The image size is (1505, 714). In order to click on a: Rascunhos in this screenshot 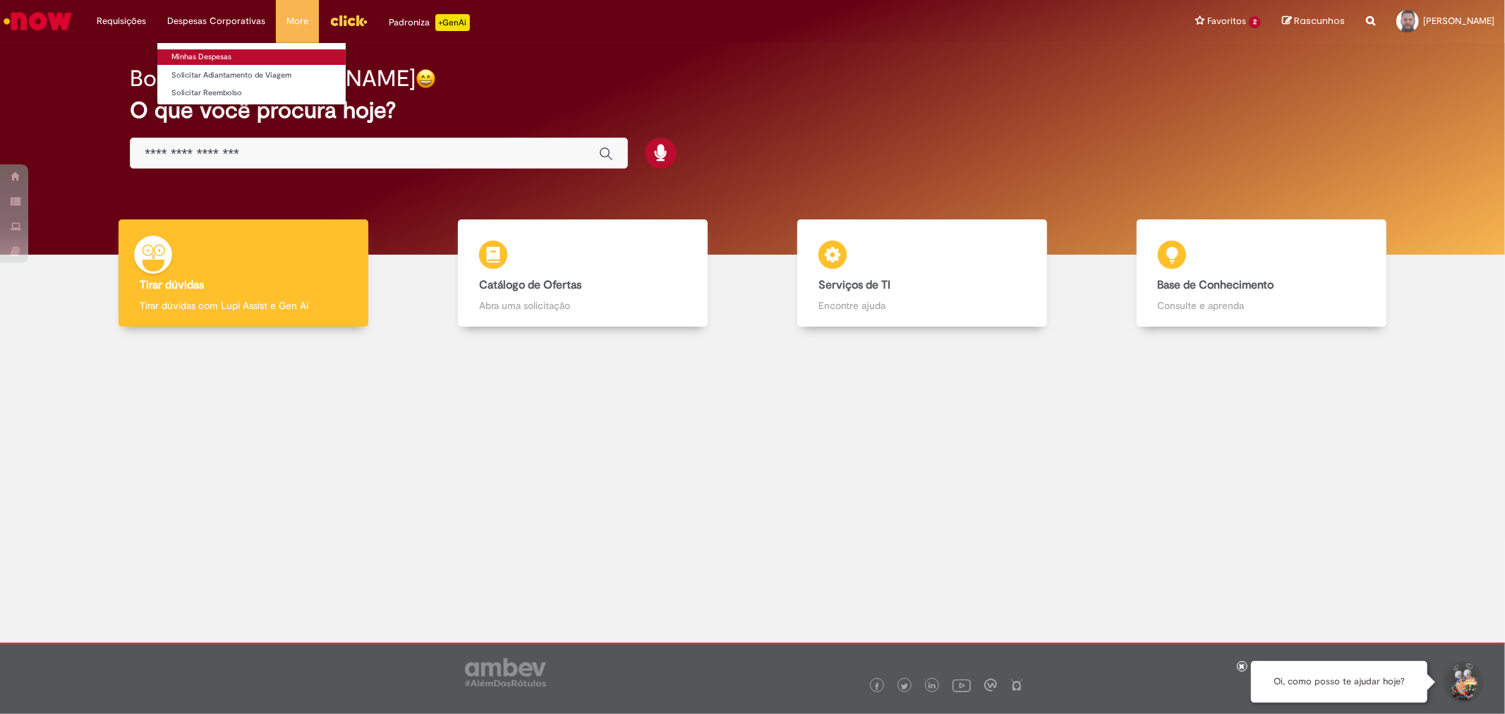, I will do `click(1313, 21)`.